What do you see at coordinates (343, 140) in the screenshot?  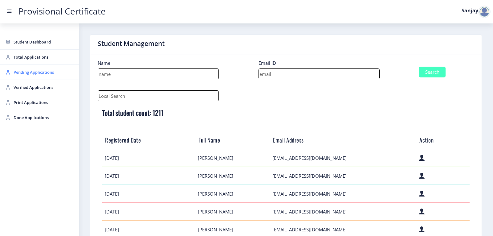 I see `th: Email Address` at bounding box center [343, 140].